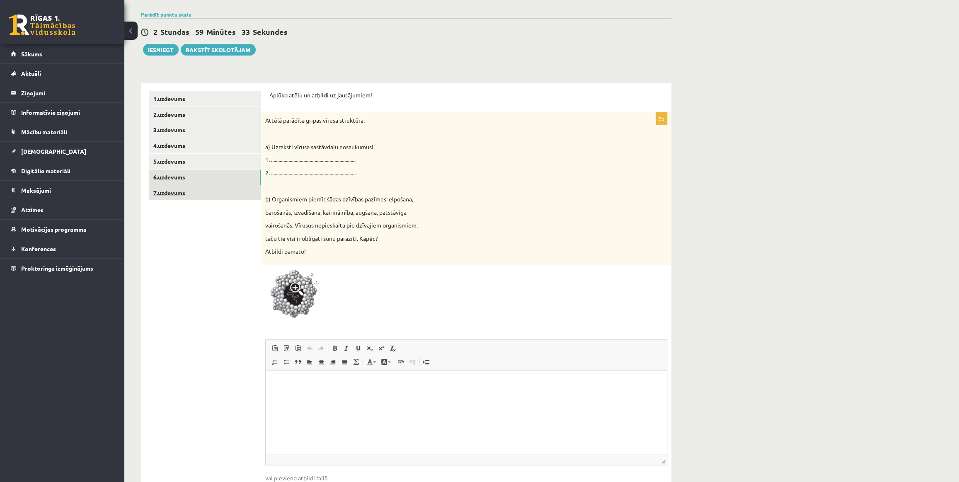 Image resolution: width=959 pixels, height=482 pixels. What do you see at coordinates (62, 171) in the screenshot?
I see `a: Digitālie materiāli` at bounding box center [62, 171].